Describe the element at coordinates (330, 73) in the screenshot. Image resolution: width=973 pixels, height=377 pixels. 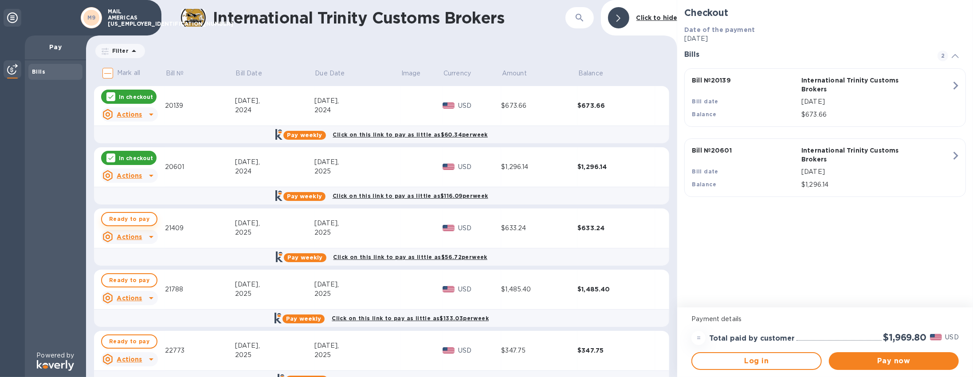
I see `p: Due Date` at that location.